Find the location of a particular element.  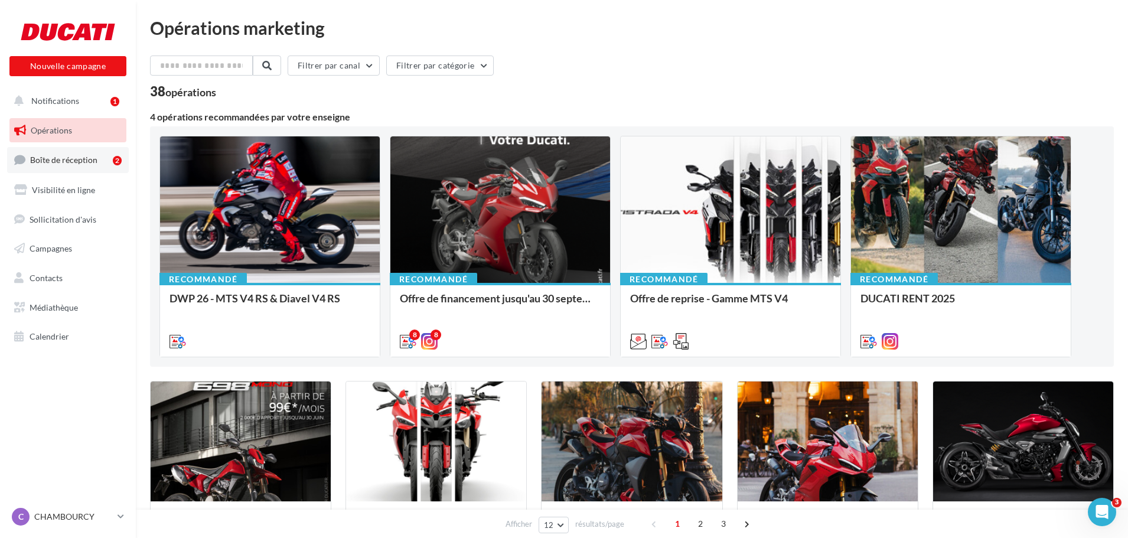

span: Afficher is located at coordinates (519, 524).